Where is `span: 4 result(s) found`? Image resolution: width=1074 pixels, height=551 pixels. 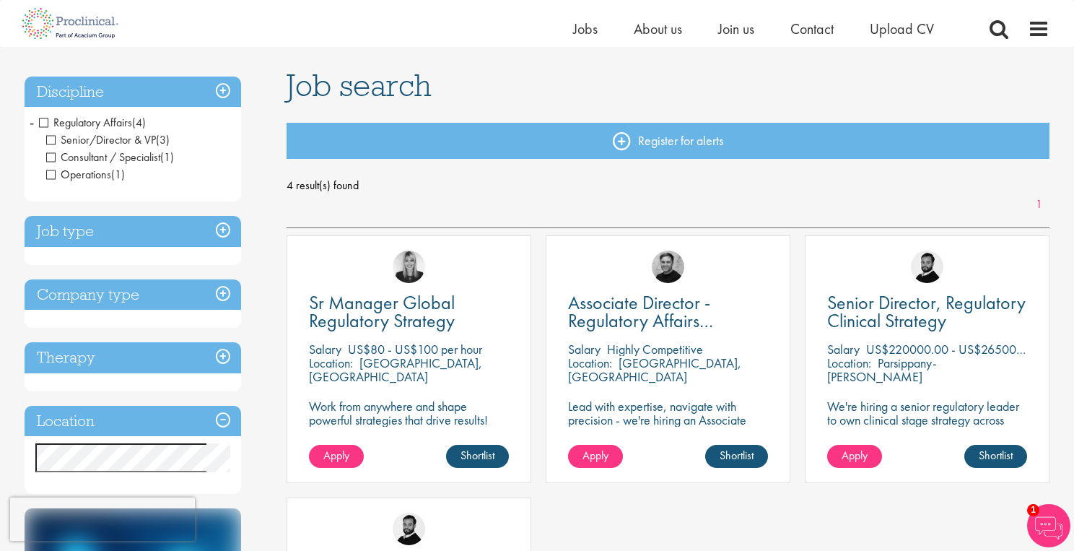 span: 4 result(s) found is located at coordinates (668, 185).